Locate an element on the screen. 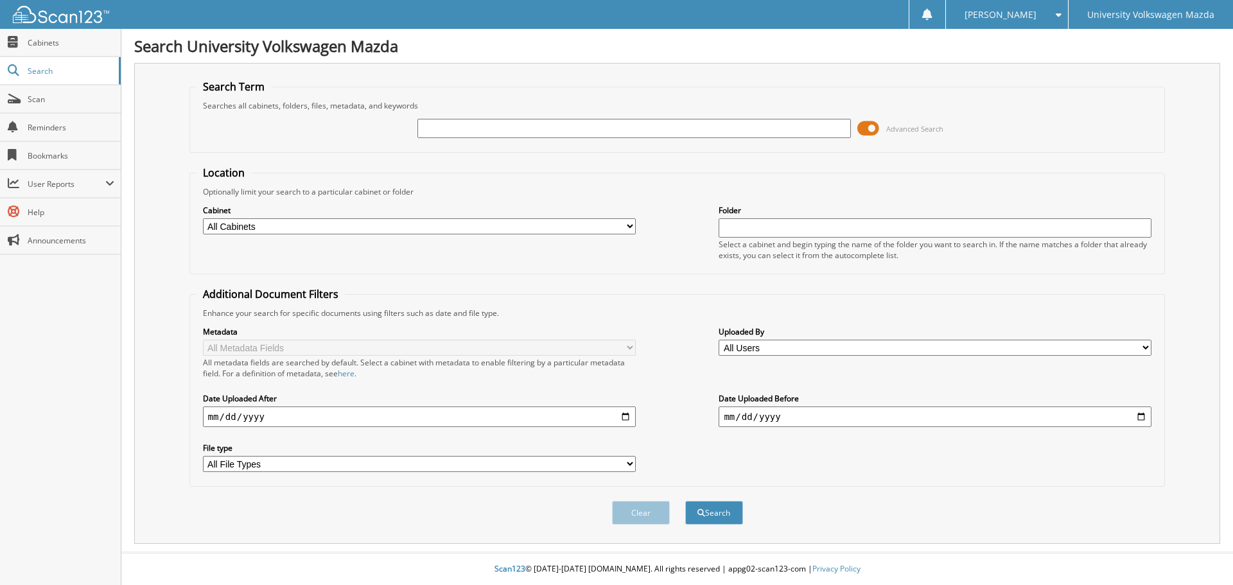 The width and height of the screenshot is (1233, 585). span: Help is located at coordinates (71, 212).